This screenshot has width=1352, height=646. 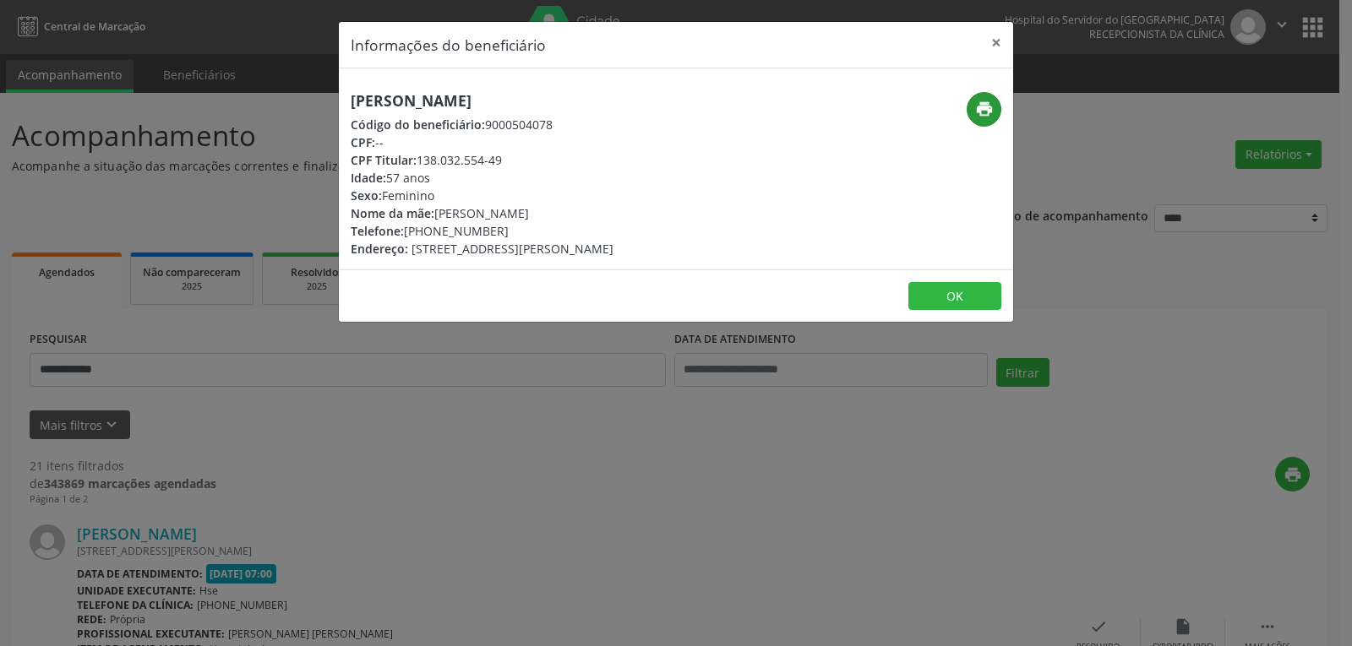 What do you see at coordinates (362, 142) in the screenshot?
I see `span: CPF:` at bounding box center [362, 142].